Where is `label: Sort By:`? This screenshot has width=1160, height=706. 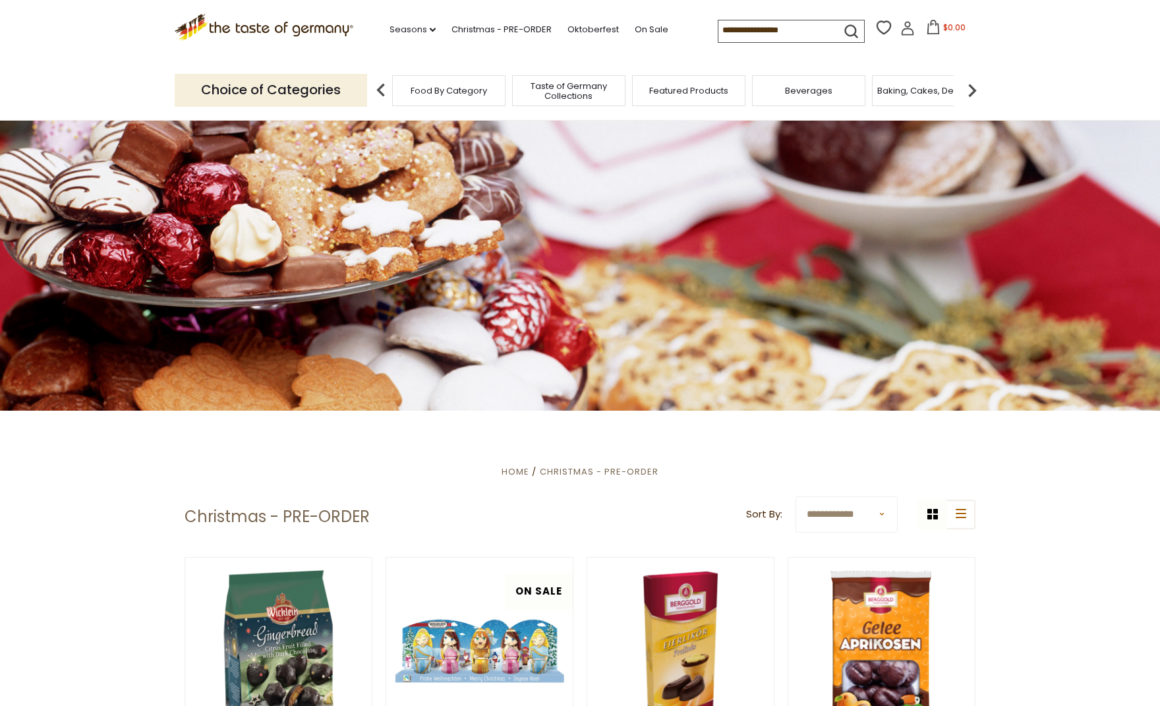
label: Sort By: is located at coordinates (764, 514).